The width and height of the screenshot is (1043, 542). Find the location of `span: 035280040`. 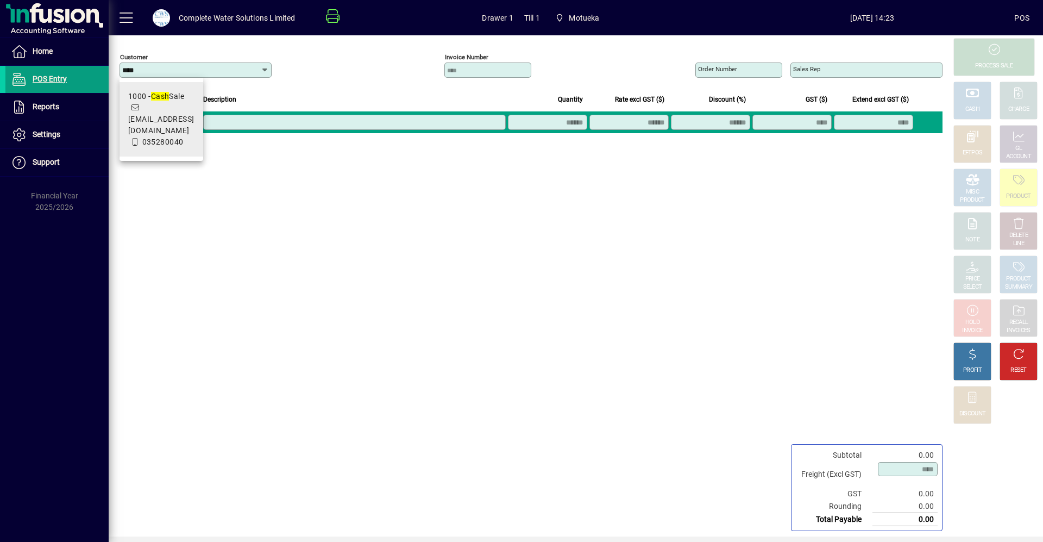

span: 035280040 is located at coordinates (163, 142).